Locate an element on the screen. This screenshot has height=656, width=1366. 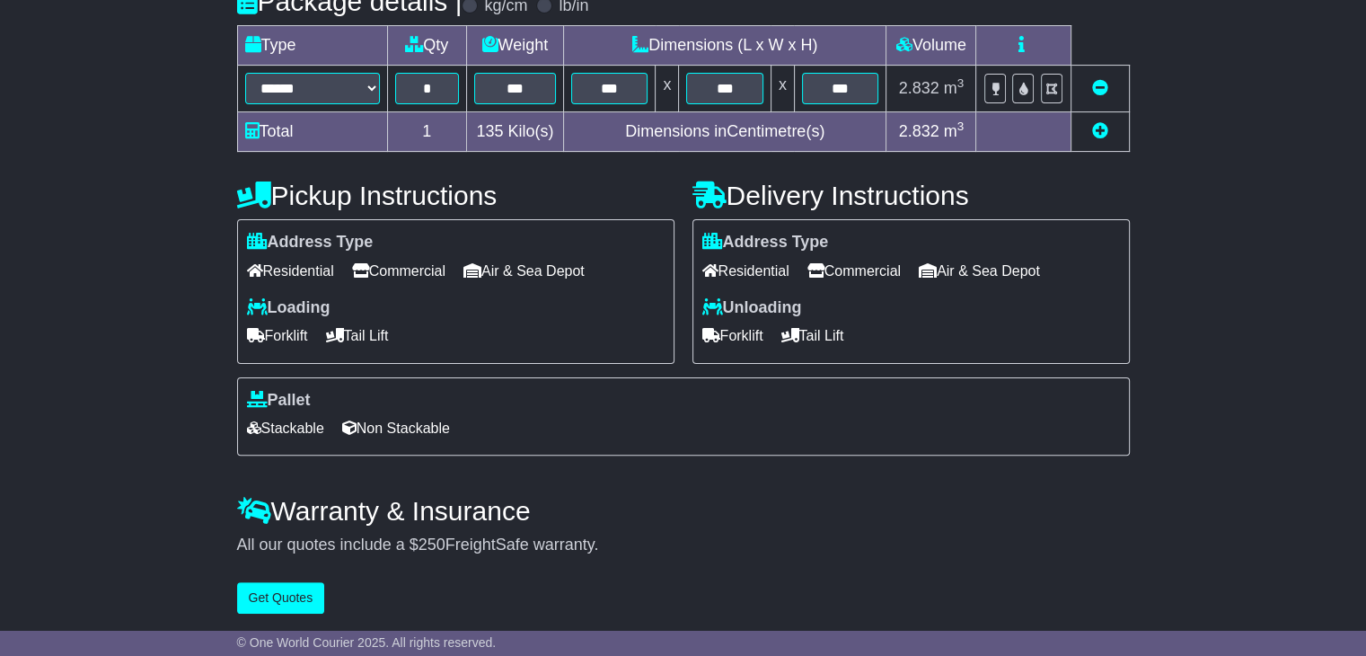
td: 1 is located at coordinates (427, 132).